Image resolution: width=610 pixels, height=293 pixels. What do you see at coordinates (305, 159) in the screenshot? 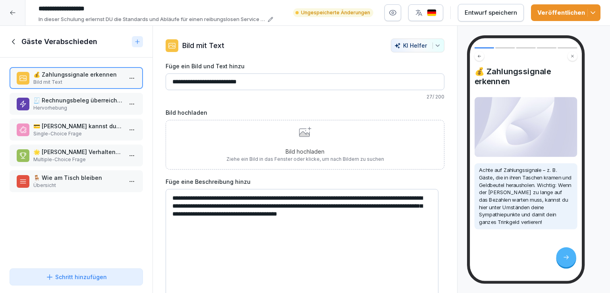
I see `p: Ziehe ein Bild in das Fenster oder klicke, um nach Bildern zu suchen` at bounding box center [305, 159].